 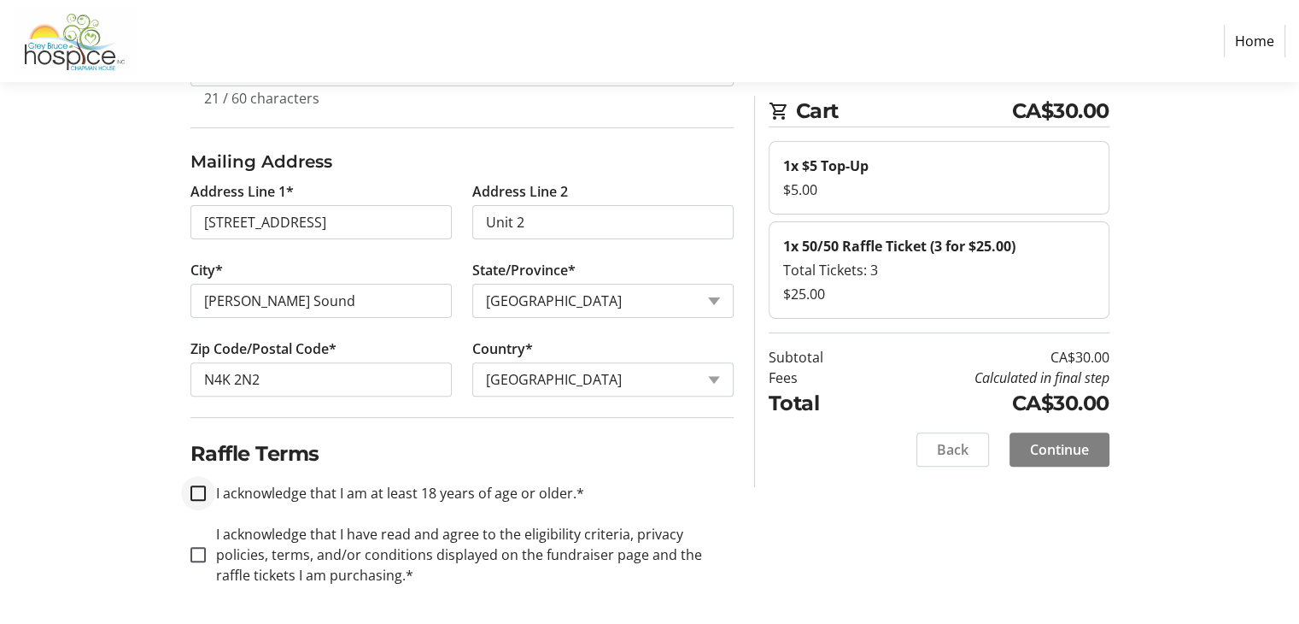 What do you see at coordinates (818, 357) in the screenshot?
I see `td: Subtotal` at bounding box center [818, 357].